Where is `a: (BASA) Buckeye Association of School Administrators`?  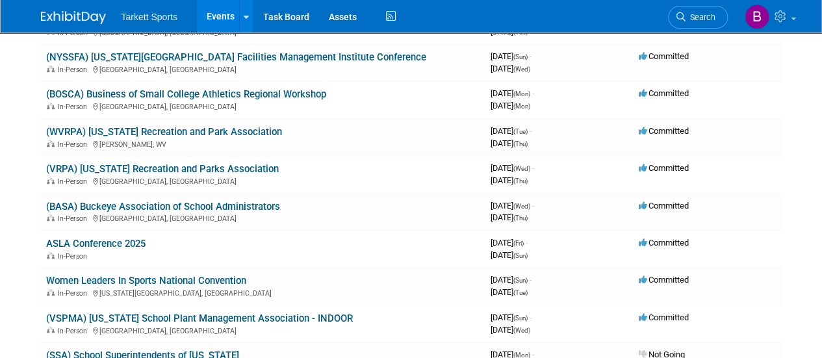 a: (BASA) Buckeye Association of School Administrators is located at coordinates (163, 207).